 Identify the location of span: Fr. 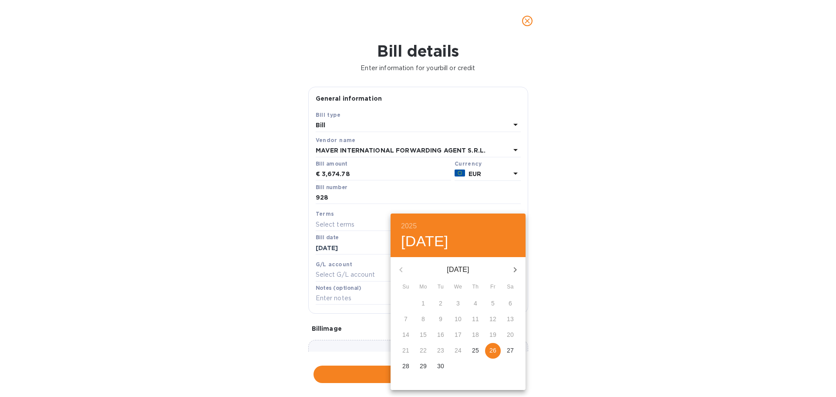
(493, 287).